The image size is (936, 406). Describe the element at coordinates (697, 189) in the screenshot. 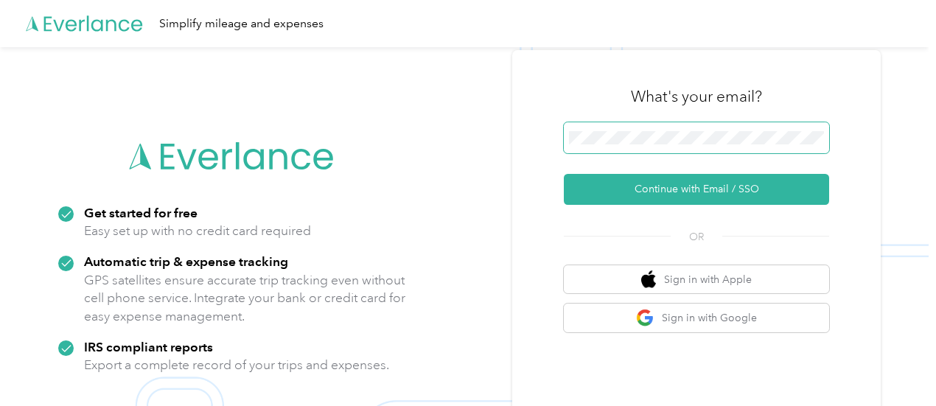

I see `button: Continue with Email / SSO` at that location.